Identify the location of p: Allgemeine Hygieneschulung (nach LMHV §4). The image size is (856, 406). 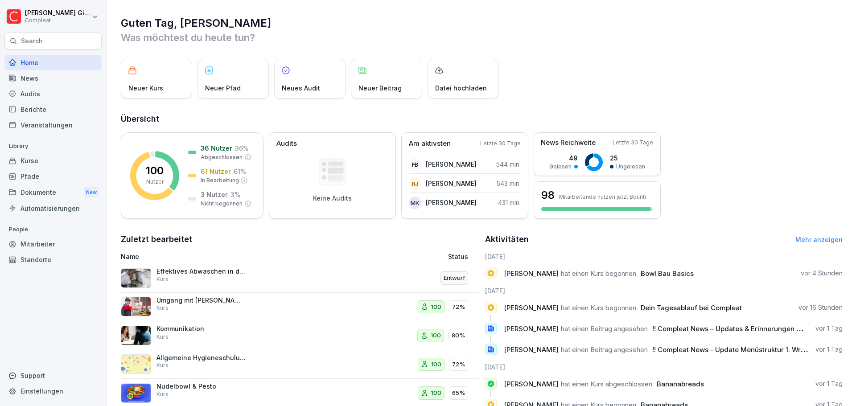
(201, 358).